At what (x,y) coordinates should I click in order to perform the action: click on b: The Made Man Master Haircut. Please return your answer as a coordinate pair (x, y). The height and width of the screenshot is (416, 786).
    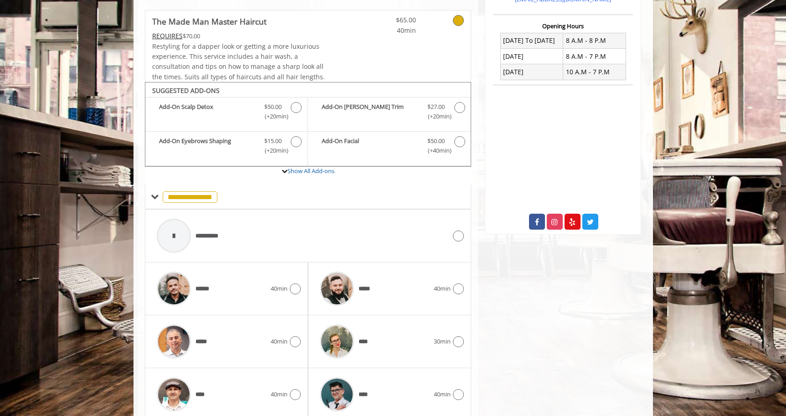
    Looking at the image, I should click on (209, 21).